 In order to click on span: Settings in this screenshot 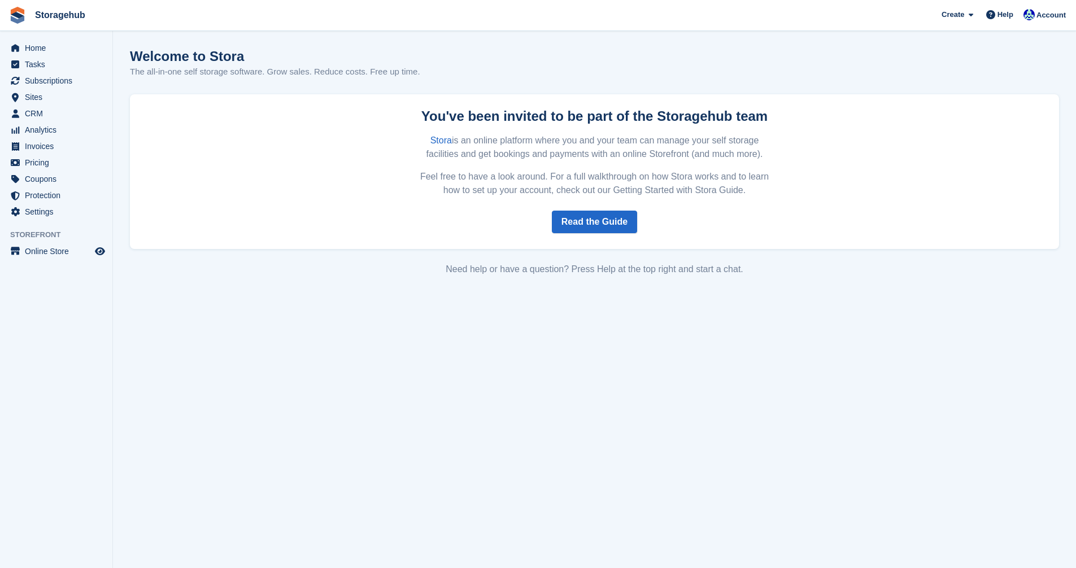, I will do `click(59, 212)`.